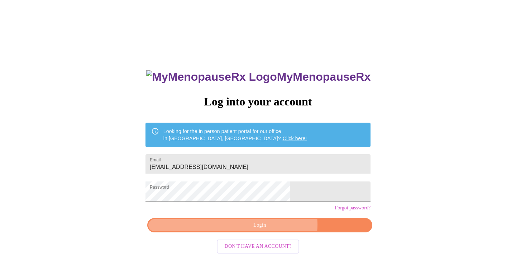  I want to click on h3: Log into your account, so click(258, 101).